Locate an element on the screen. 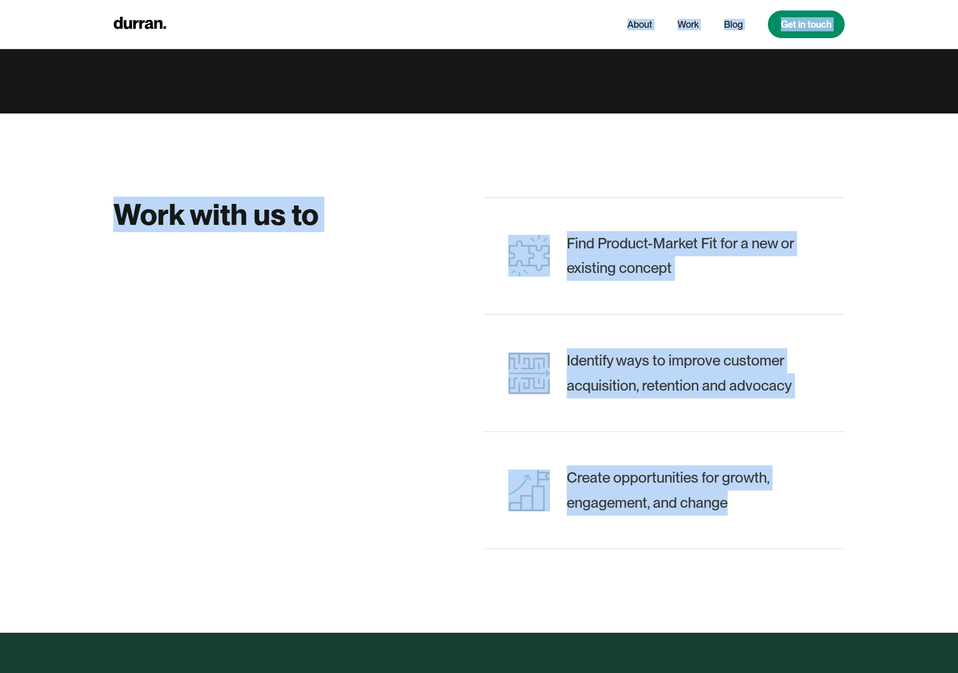 The image size is (958, 673). img: Leaderboard illustration is located at coordinates (529, 490).